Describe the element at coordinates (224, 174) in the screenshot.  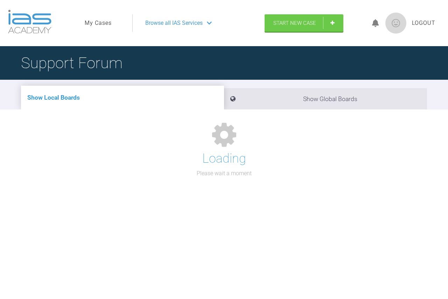
I see `p: Please wait a moment` at that location.